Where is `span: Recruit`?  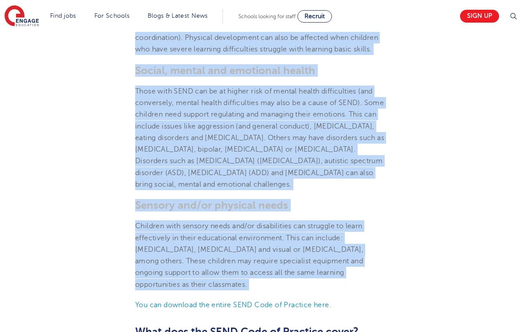
span: Recruit is located at coordinates (314, 16).